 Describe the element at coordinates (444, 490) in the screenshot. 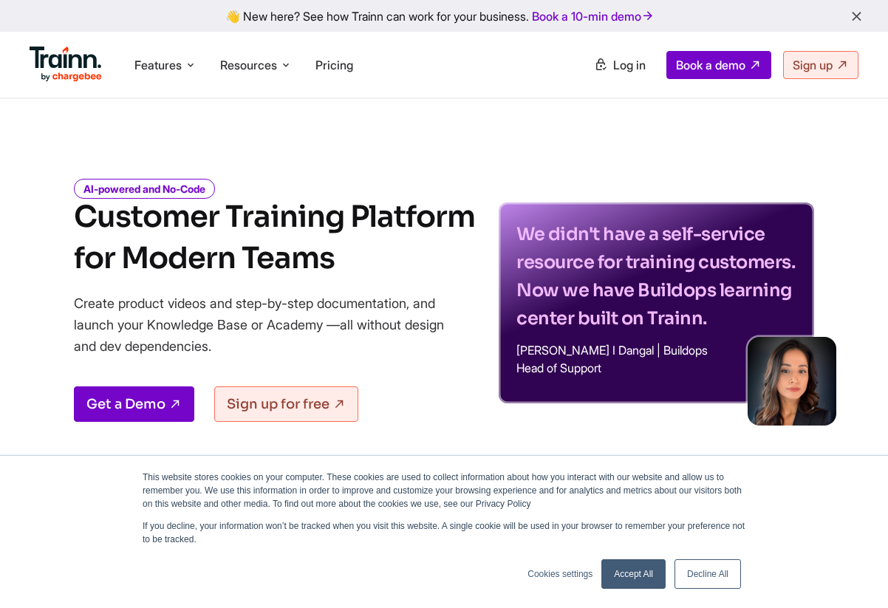

I see `p: This website stores cookies on your computer. These cookies are used to collect information about...` at that location.